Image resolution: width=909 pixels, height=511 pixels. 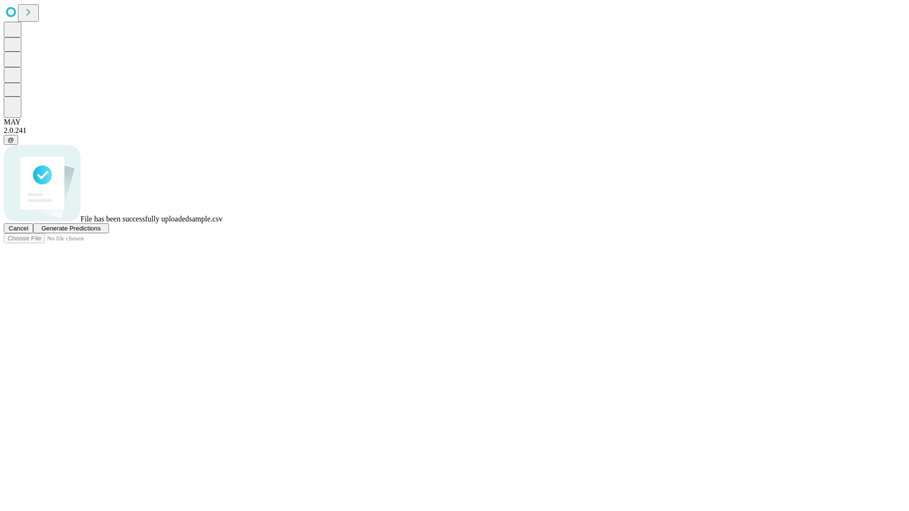 What do you see at coordinates (18, 228) in the screenshot?
I see `span: Cancel` at bounding box center [18, 228].